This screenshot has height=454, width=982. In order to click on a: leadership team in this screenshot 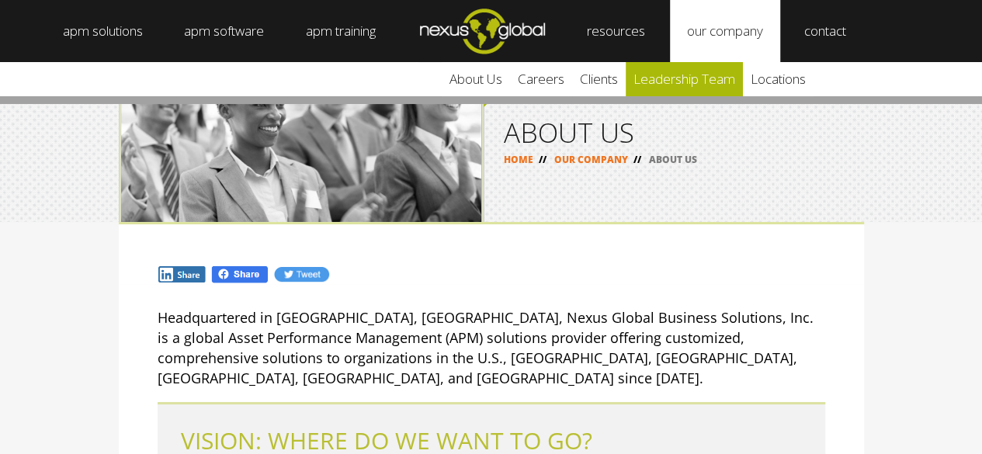, I will do `click(684, 79)`.